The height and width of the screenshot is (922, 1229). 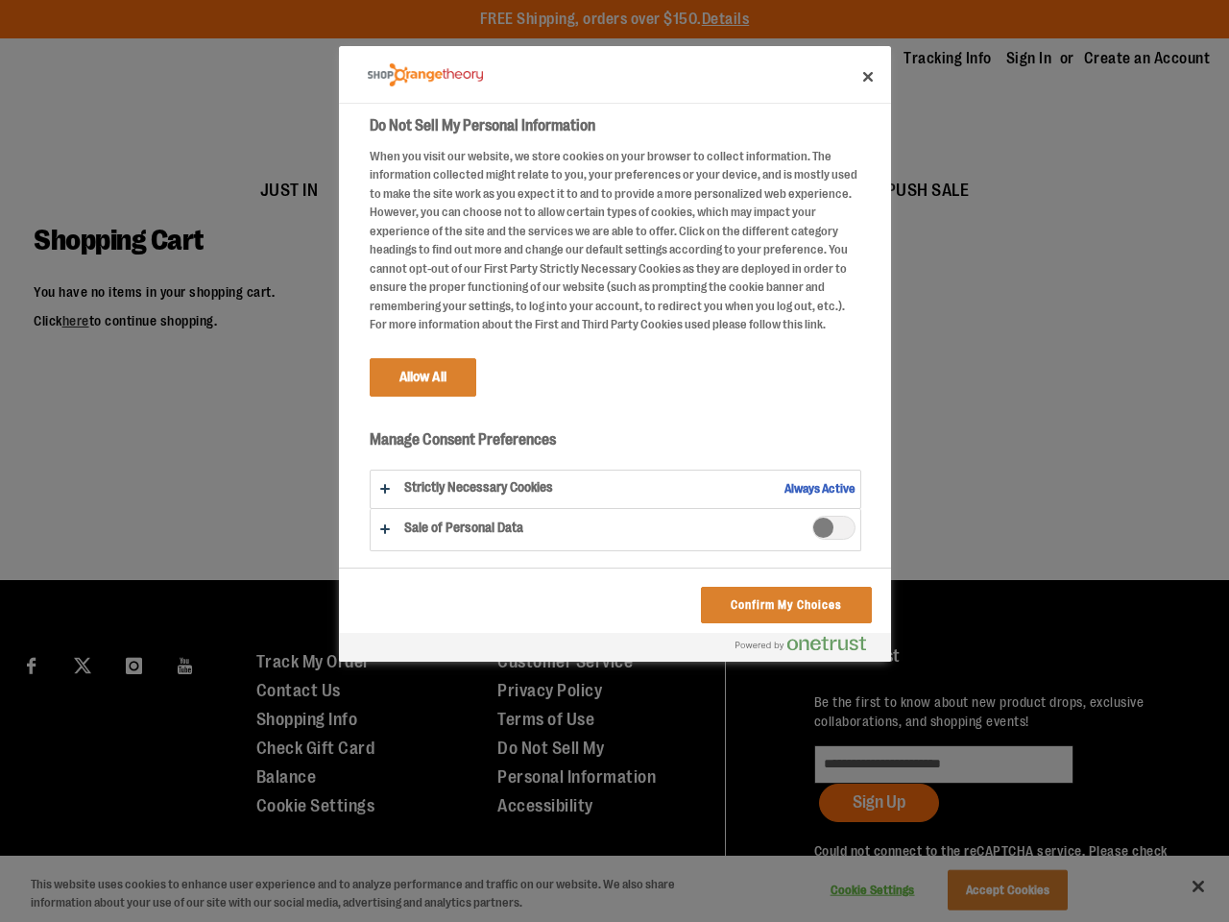 I want to click on img: Company Logo, so click(x=425, y=75).